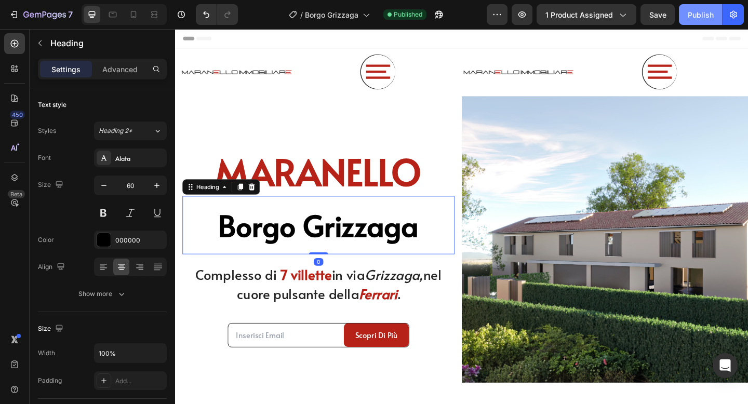 This screenshot has height=404, width=748. Describe the element at coordinates (221, 288) in the screenshot. I see `strong: Ferrari` at that location.